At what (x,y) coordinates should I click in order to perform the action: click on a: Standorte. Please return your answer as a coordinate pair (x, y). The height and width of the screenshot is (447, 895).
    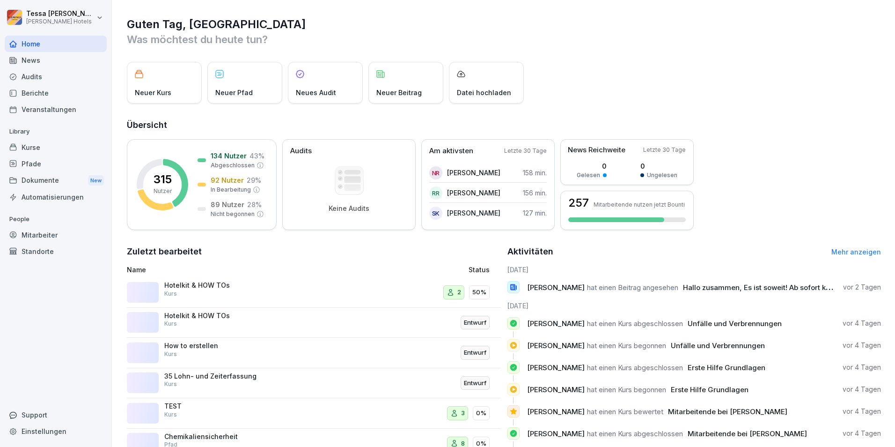
    Looking at the image, I should click on (56, 251).